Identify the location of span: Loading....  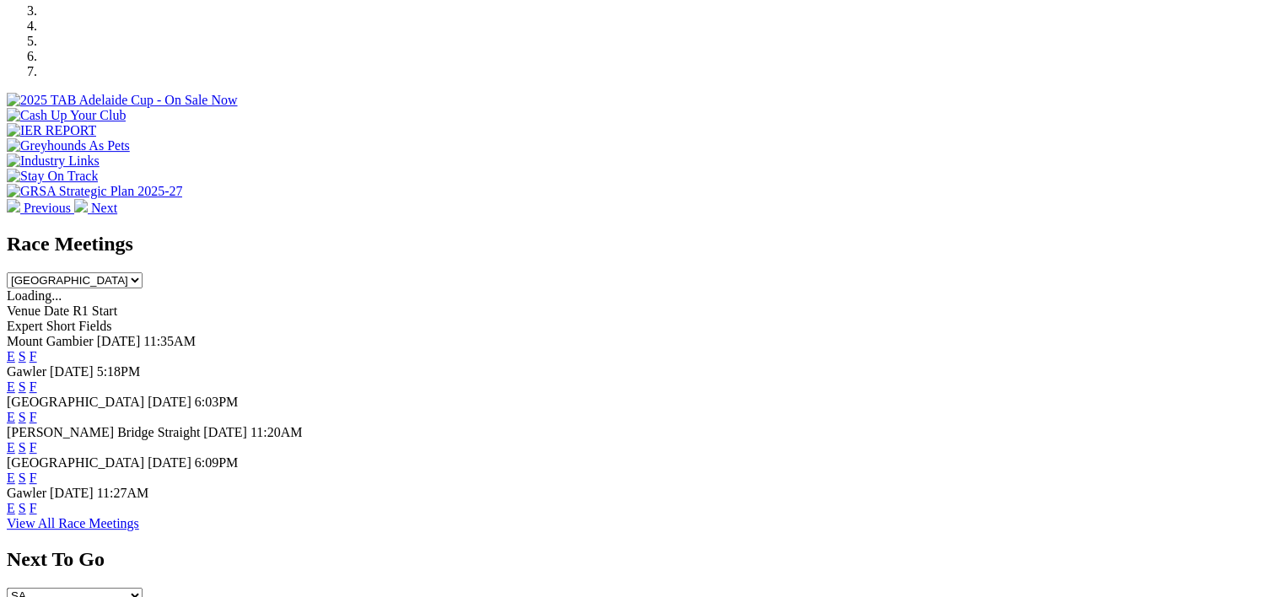
(34, 295).